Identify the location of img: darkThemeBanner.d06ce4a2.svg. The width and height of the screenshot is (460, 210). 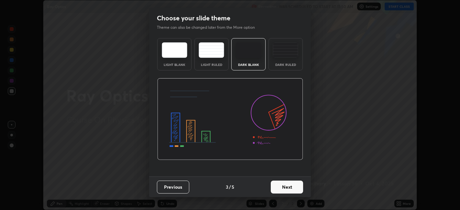
(230, 119).